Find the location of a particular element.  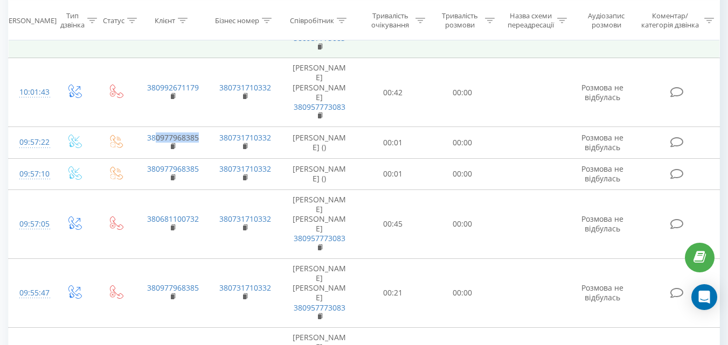

div: Open Intercom Messenger is located at coordinates (704, 297).